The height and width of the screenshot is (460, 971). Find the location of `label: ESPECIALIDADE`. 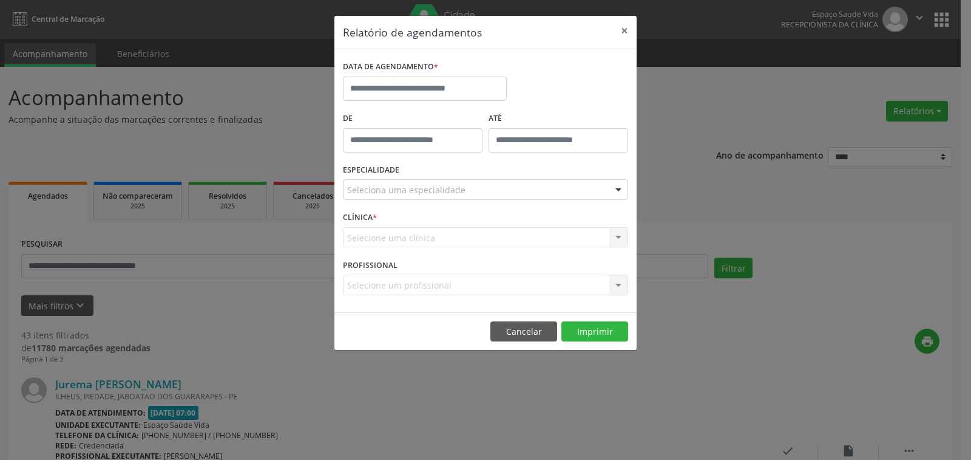

label: ESPECIALIDADE is located at coordinates (371, 170).